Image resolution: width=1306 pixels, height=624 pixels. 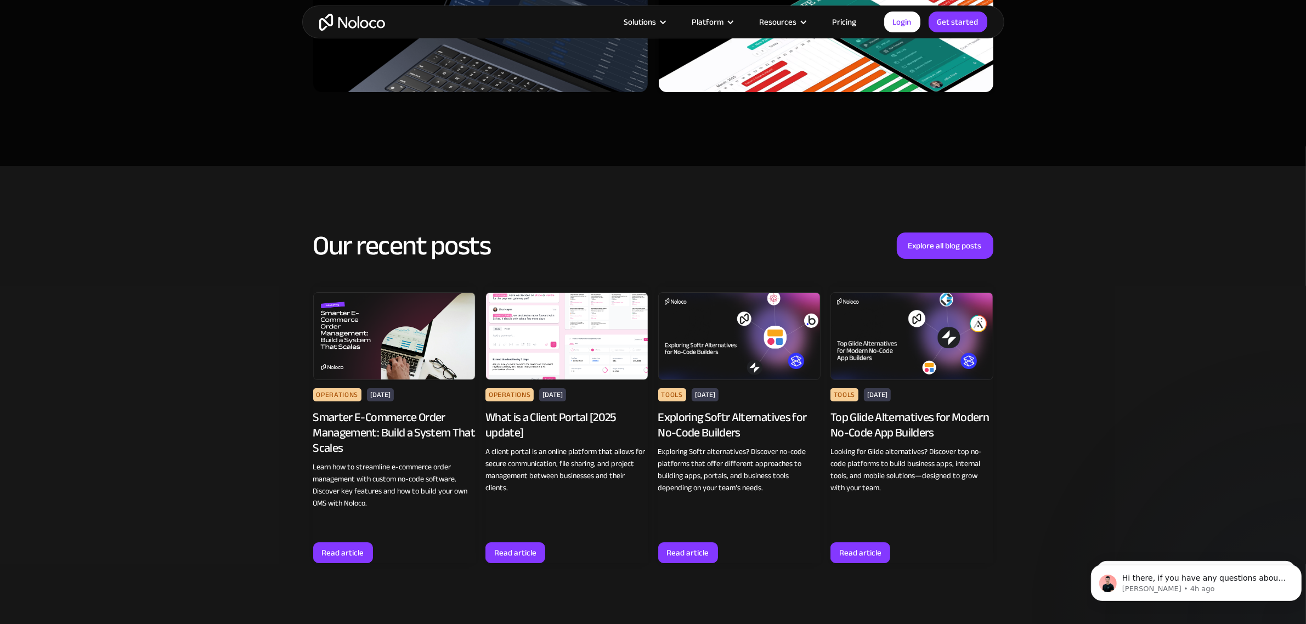 I want to click on div: A client portal is an online platform that allows for secure communication, file sharing, and pro..., so click(x=567, y=470).